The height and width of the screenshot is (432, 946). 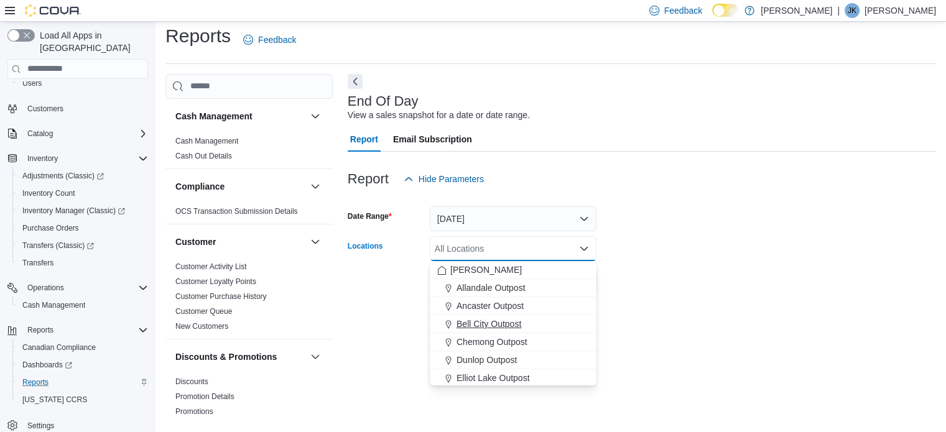 What do you see at coordinates (203, 312) in the screenshot?
I see `span: Customer Queue` at bounding box center [203, 312].